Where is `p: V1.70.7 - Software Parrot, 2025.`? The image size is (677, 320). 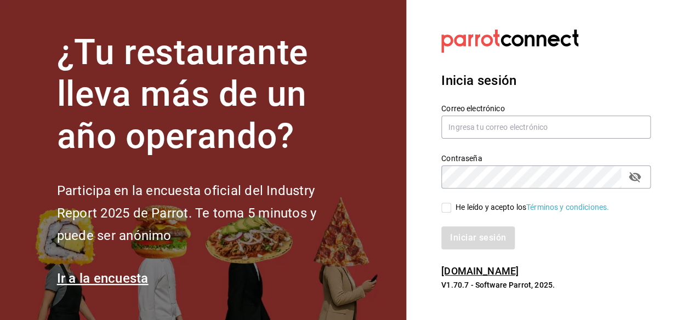
p: V1.70.7 - Software Parrot, 2025. is located at coordinates (546, 285).